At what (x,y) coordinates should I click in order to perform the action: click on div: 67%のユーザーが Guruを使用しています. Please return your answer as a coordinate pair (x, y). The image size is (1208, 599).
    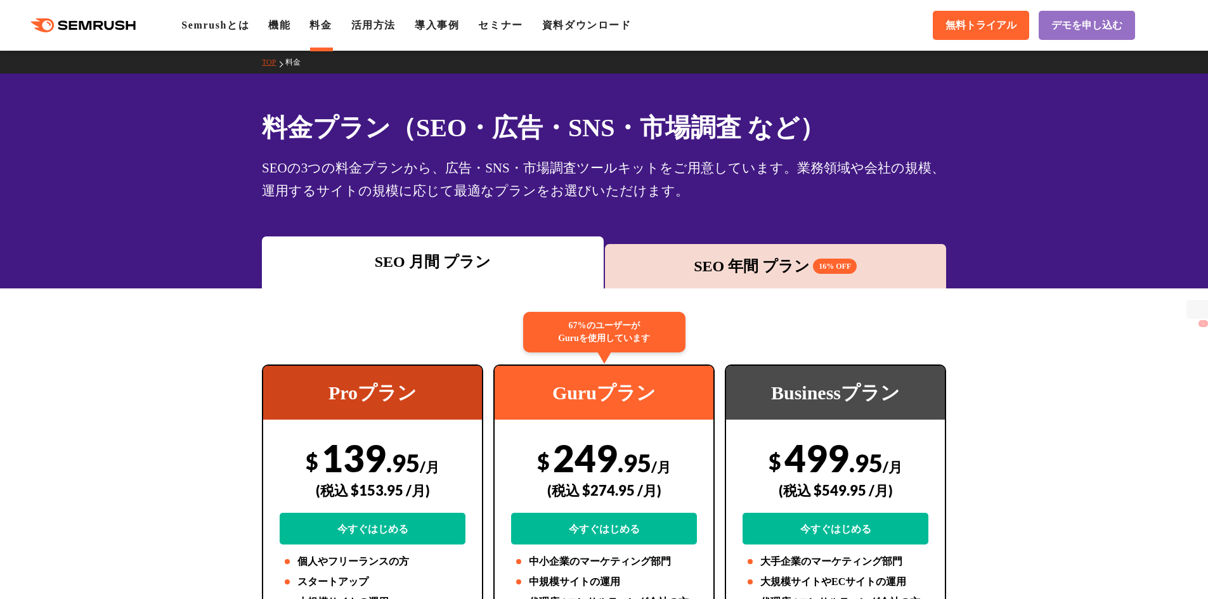
    Looking at the image, I should click on (604, 332).